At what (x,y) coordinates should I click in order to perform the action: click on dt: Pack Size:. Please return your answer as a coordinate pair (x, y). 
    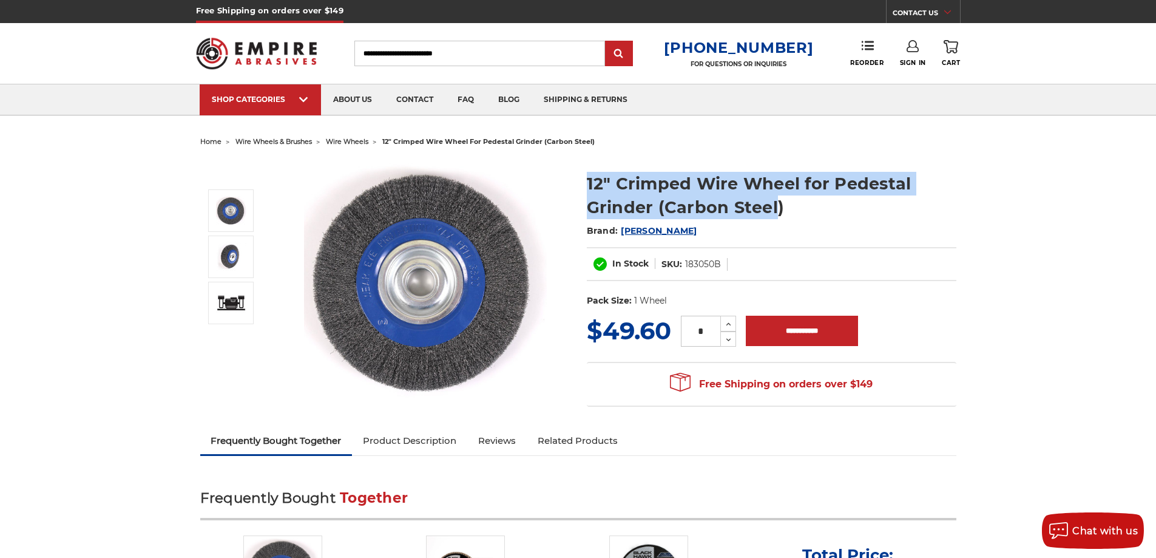
    Looking at the image, I should click on (609, 300).